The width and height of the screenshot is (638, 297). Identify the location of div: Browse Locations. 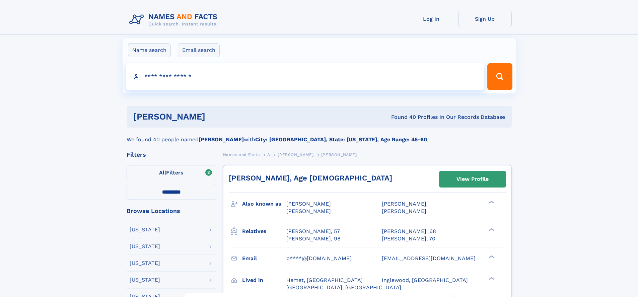
(171, 211).